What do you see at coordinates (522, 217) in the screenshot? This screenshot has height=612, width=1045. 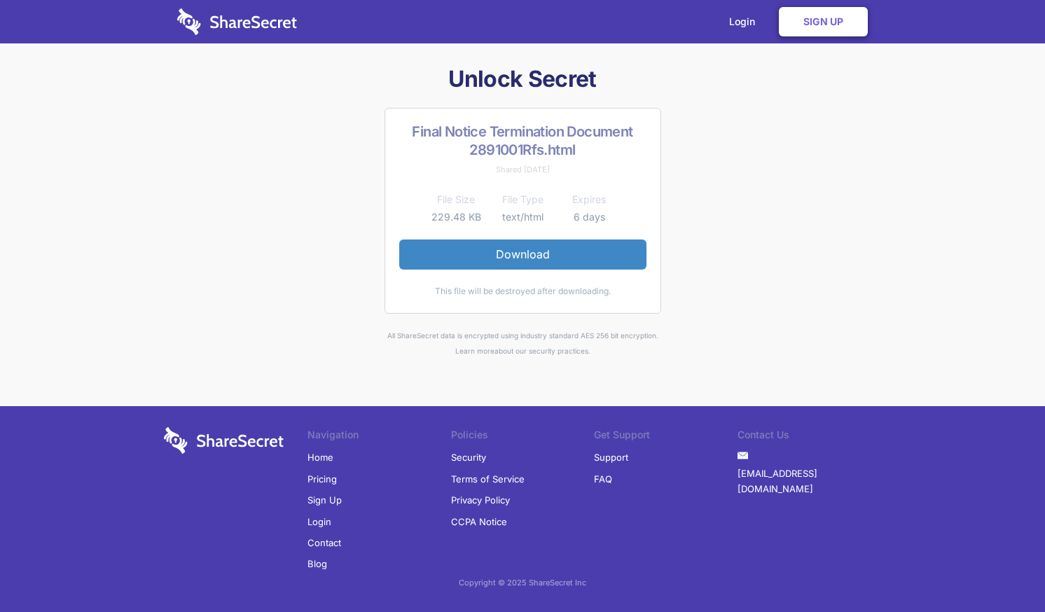 I see `td: text/html` at bounding box center [522, 217].